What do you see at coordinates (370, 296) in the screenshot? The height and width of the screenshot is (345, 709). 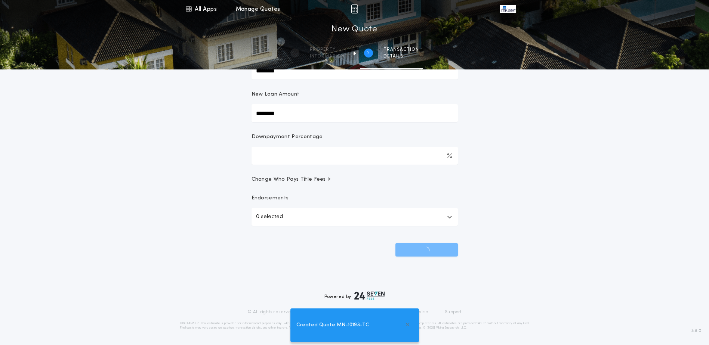 I see `img: logo` at bounding box center [370, 296].